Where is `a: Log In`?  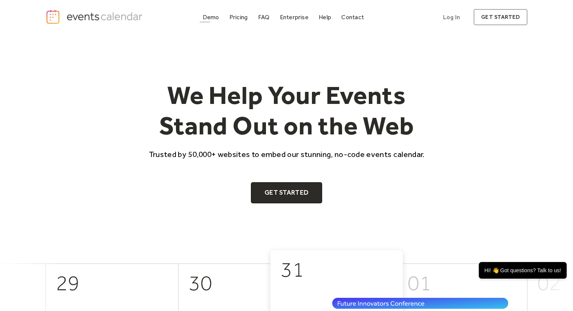
a: Log In is located at coordinates (451, 17).